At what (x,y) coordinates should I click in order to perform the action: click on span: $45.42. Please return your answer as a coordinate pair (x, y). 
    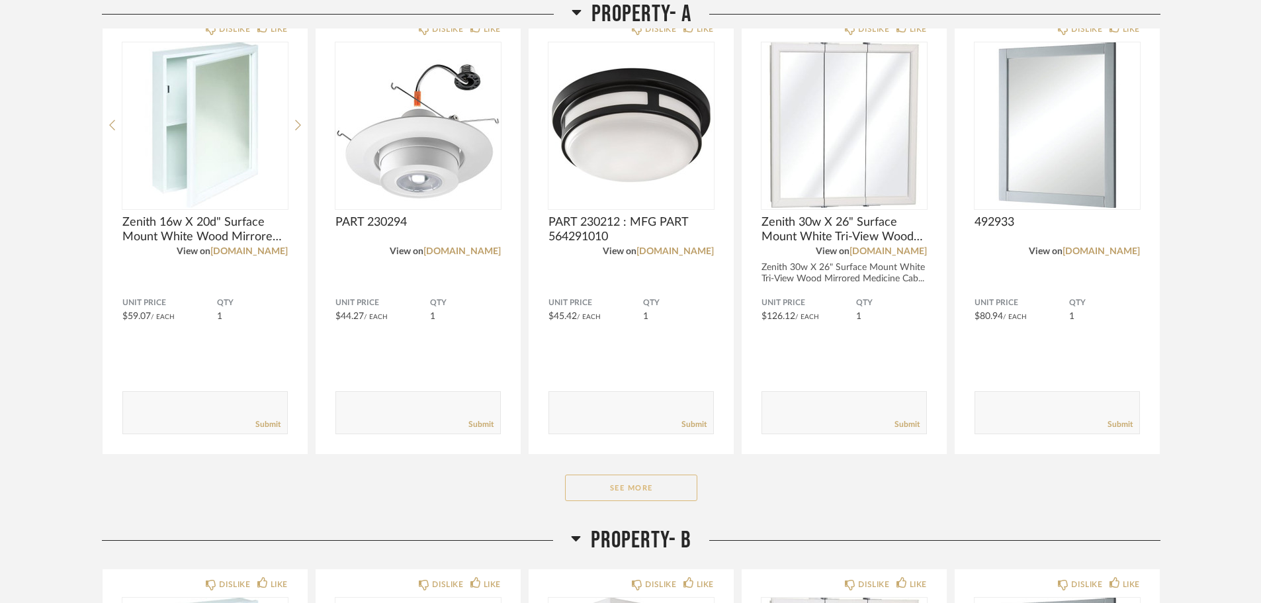
    Looking at the image, I should click on (562, 316).